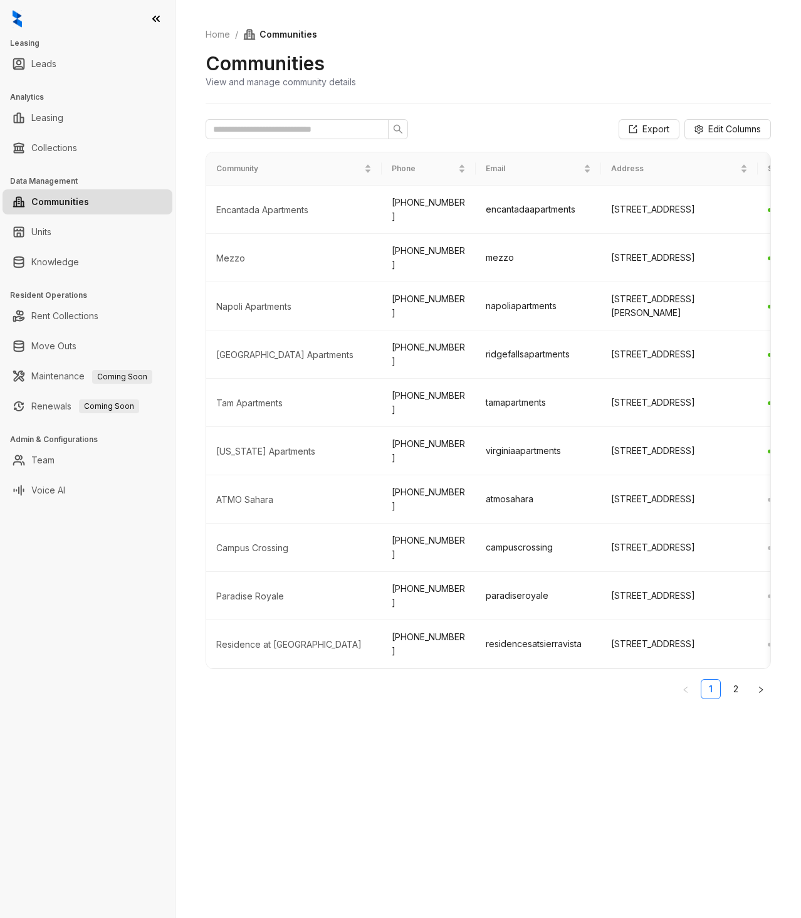 This screenshot has height=918, width=801. Describe the element at coordinates (761, 690) in the screenshot. I see `span: right` at that location.